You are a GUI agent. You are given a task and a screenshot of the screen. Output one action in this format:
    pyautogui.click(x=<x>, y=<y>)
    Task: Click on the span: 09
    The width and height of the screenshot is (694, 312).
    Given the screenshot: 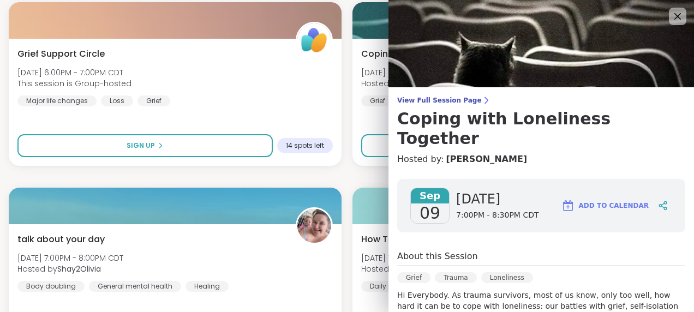 What is the action you would take?
    pyautogui.click(x=430, y=213)
    